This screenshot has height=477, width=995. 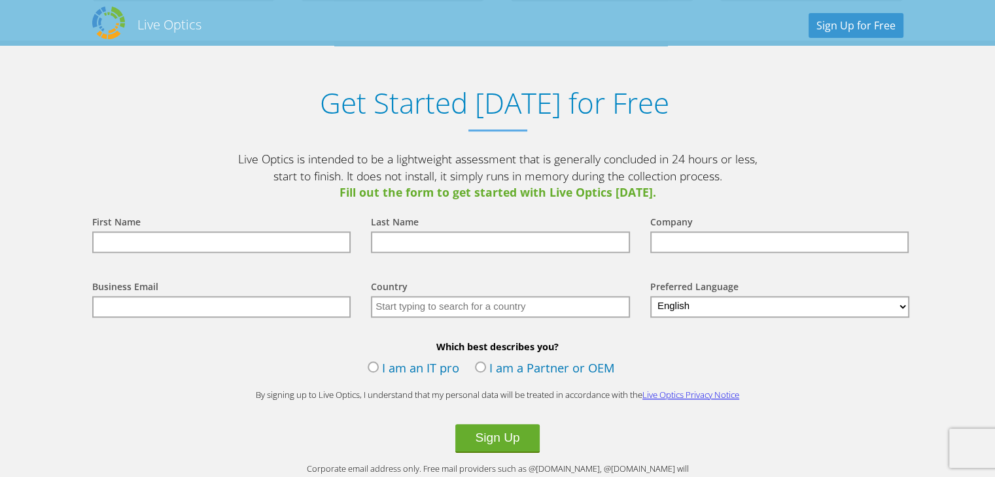 What do you see at coordinates (498, 176) in the screenshot?
I see `p: Live Optics is intended to be a lightweight assessment that is generally concluded in 24 hours or...` at bounding box center [498, 176].